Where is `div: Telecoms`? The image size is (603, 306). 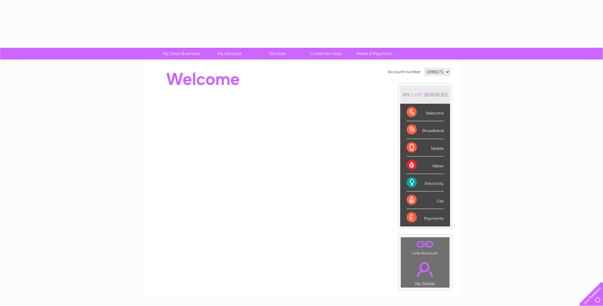 div: Telecoms is located at coordinates (425, 112).